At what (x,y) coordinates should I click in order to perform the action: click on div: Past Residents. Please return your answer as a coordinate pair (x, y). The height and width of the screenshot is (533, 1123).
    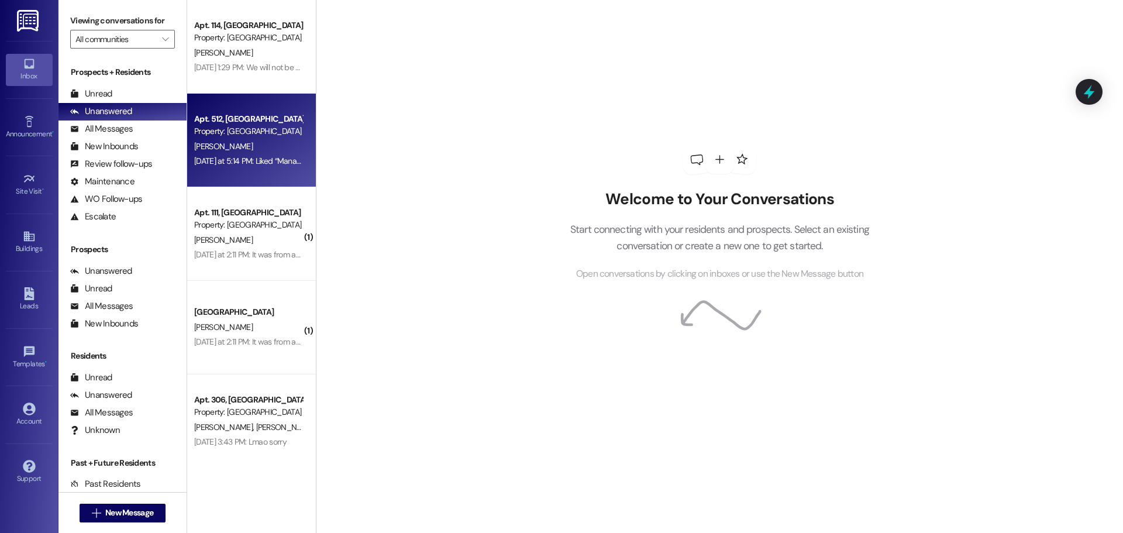
    Looking at the image, I should click on (105, 484).